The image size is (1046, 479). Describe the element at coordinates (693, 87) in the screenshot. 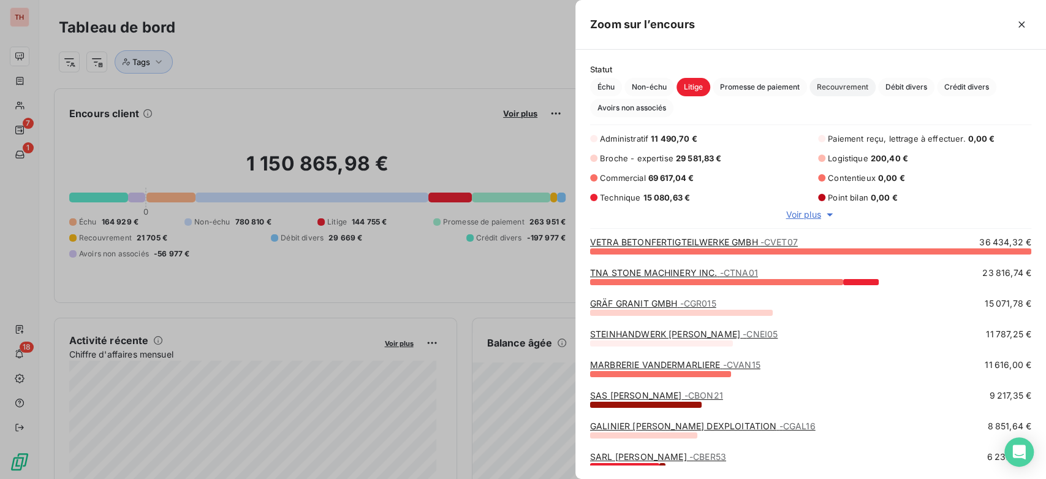

I see `button: Litige` at that location.